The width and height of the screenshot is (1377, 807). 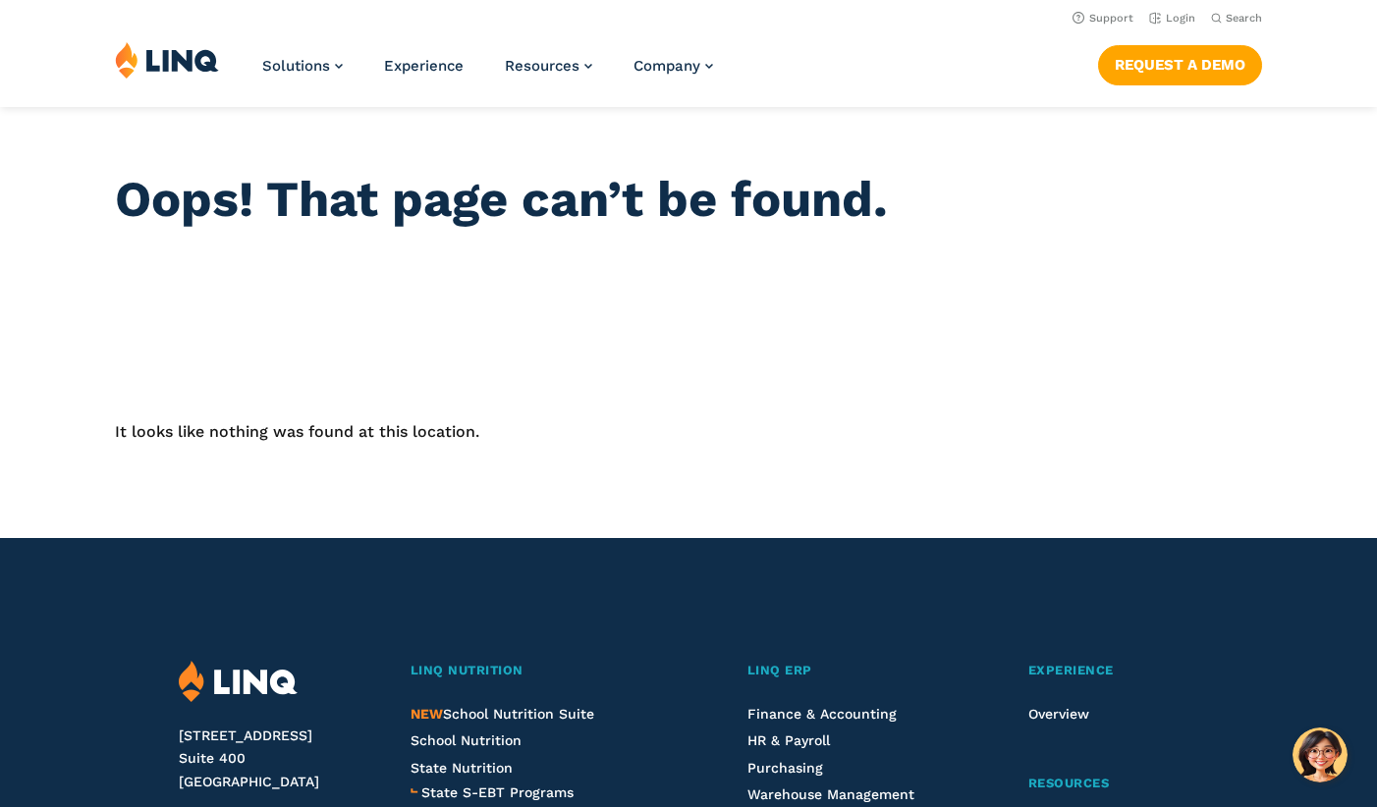 I want to click on a: Login, so click(x=1172, y=18).